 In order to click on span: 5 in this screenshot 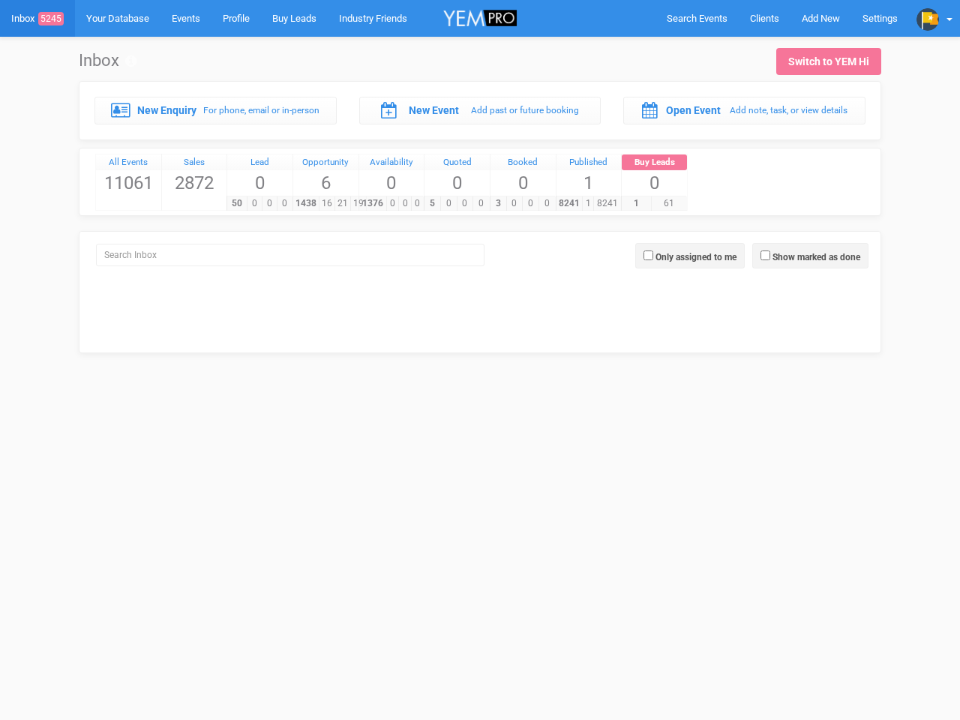, I will do `click(432, 203)`.